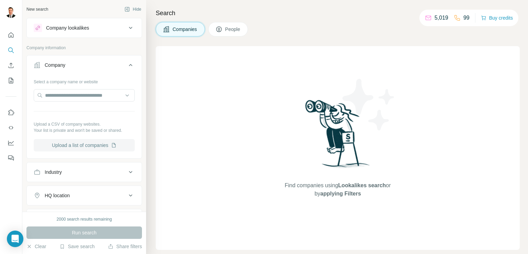  What do you see at coordinates (11, 143) in the screenshot?
I see `button: Dashboard` at bounding box center [11, 143].